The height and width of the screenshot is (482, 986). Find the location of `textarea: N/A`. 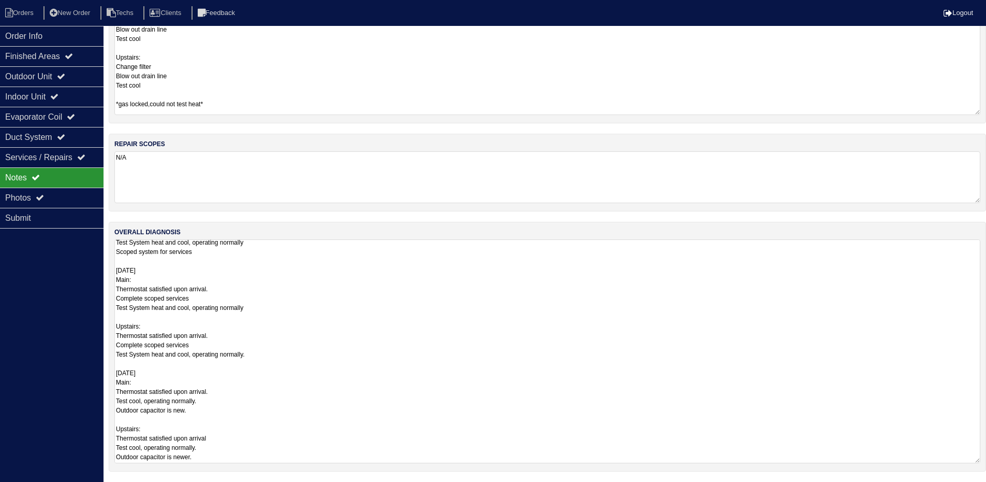

textarea: N/A is located at coordinates (547, 177).